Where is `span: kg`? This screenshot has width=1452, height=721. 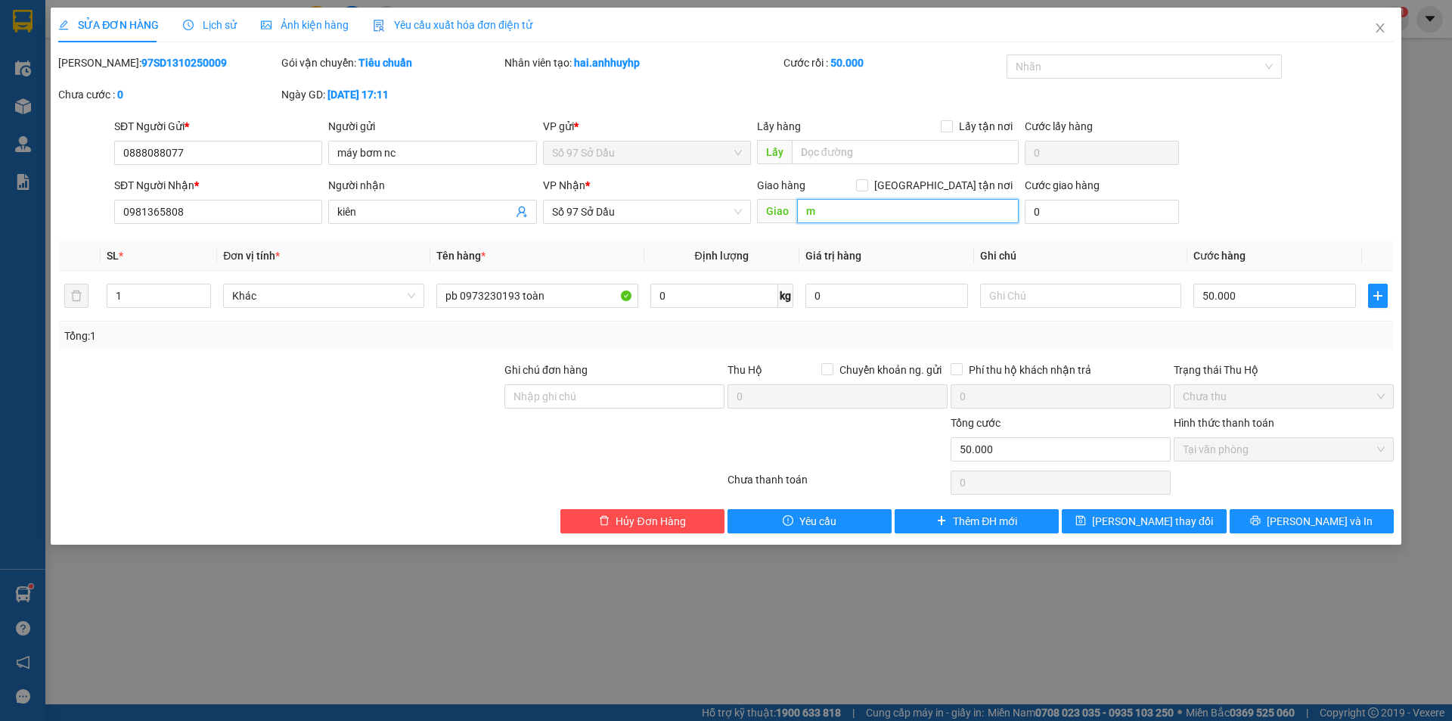
span: kg is located at coordinates (786, 296).